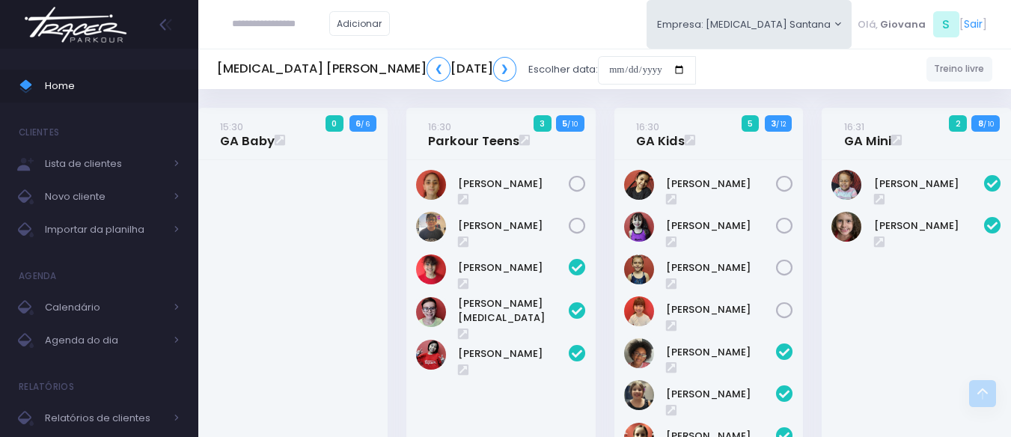  I want to click on span: Relatórios de clientes, so click(105, 418).